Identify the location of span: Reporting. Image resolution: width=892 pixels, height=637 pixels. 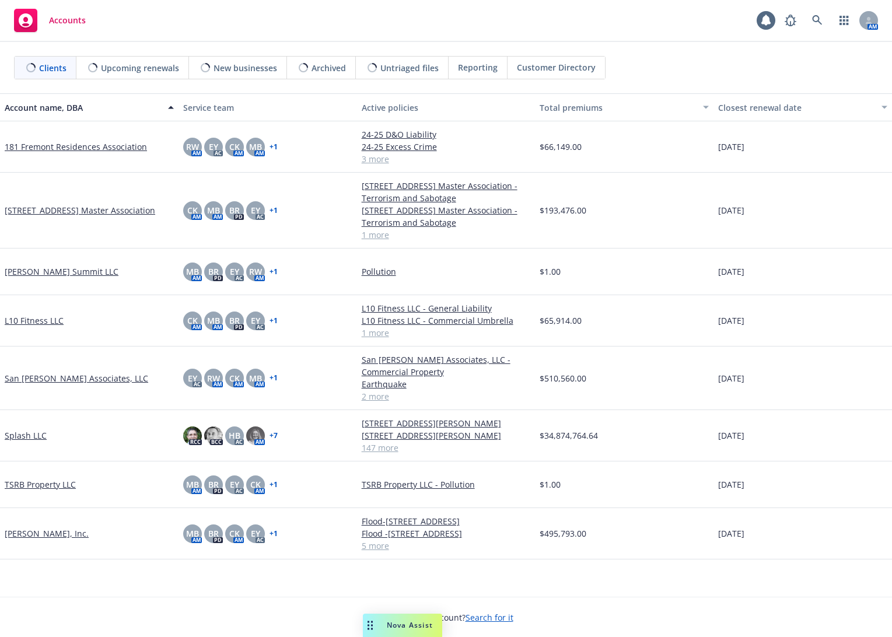
(478, 67).